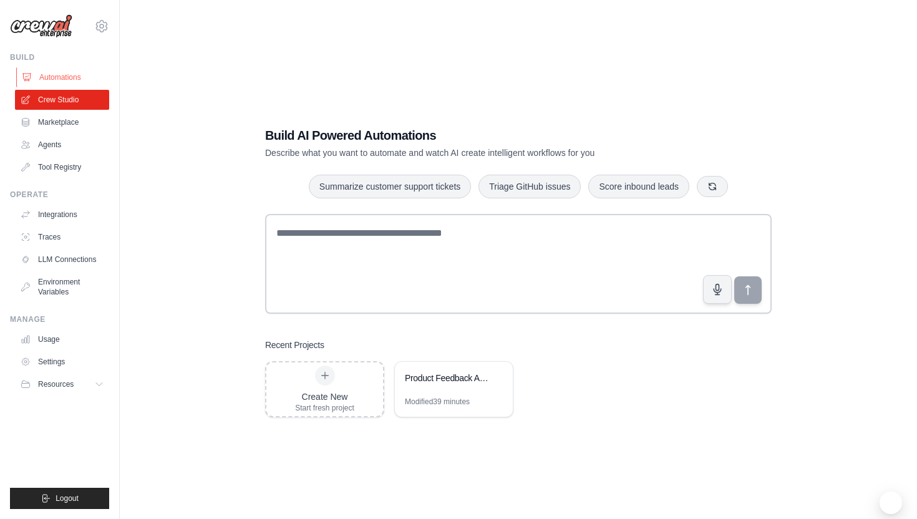 The width and height of the screenshot is (917, 519). I want to click on button: Score inbound leads, so click(639, 187).